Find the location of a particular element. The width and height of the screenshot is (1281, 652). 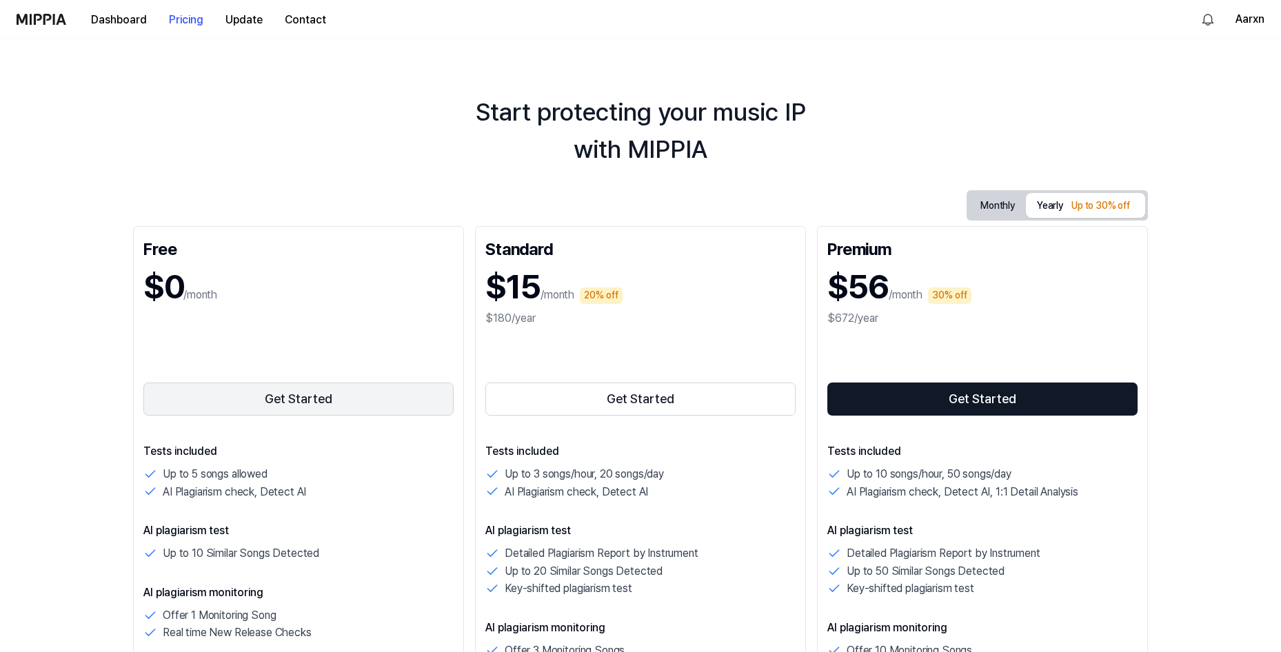

p: Offer 1 Monitoring Song is located at coordinates (219, 616).